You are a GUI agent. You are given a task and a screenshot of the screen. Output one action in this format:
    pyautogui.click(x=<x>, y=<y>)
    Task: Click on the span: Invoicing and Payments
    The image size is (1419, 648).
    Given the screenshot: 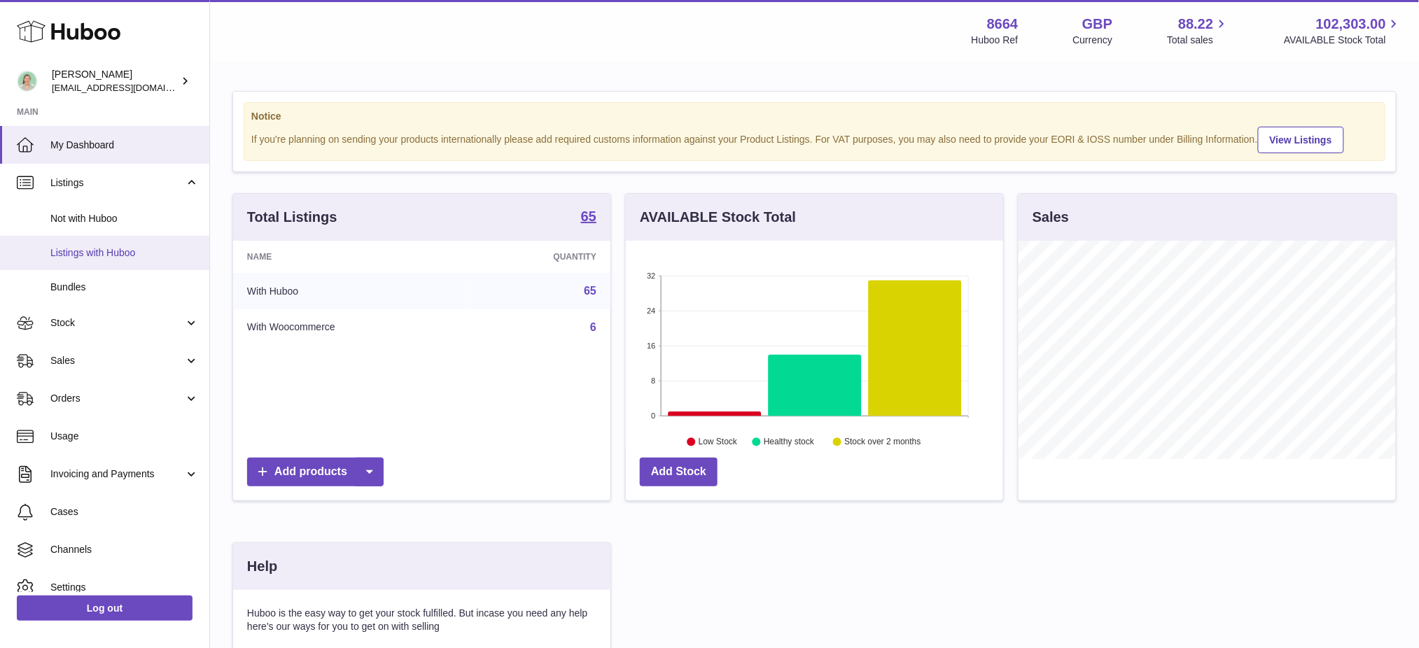 What is the action you would take?
    pyautogui.click(x=117, y=474)
    